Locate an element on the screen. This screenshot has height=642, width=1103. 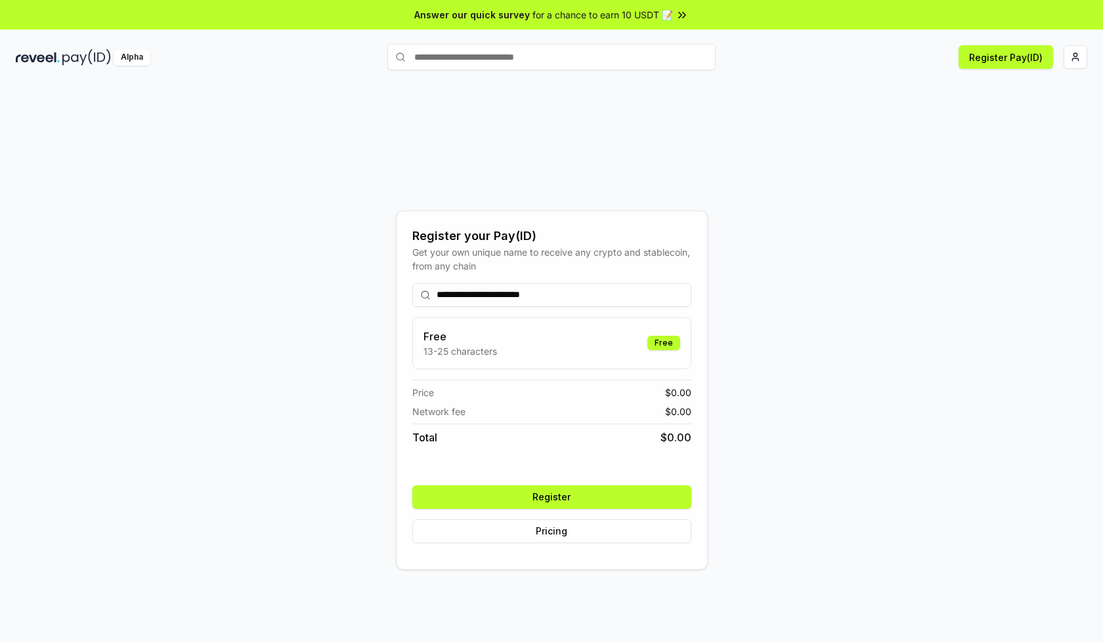
p: 13-25 characters is located at coordinates (460, 351).